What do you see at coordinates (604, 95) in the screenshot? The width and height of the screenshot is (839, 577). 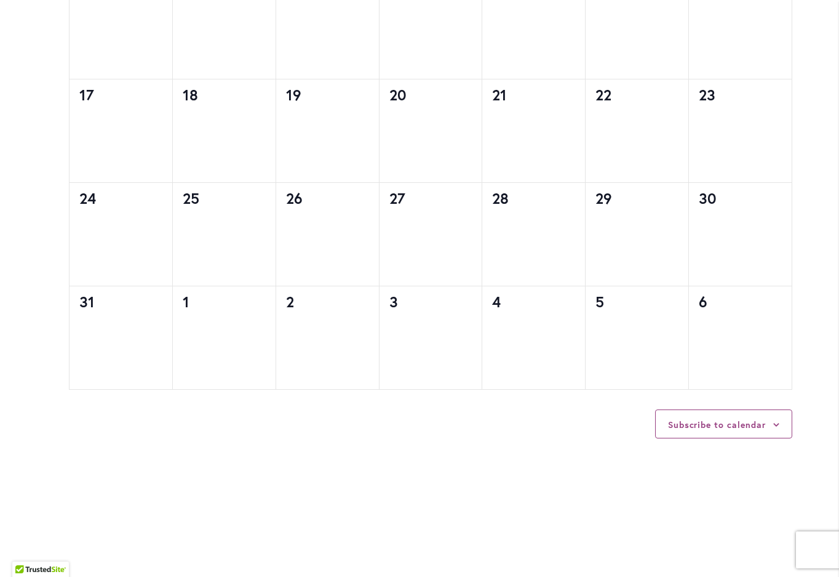 I see `time: 22` at bounding box center [604, 95].